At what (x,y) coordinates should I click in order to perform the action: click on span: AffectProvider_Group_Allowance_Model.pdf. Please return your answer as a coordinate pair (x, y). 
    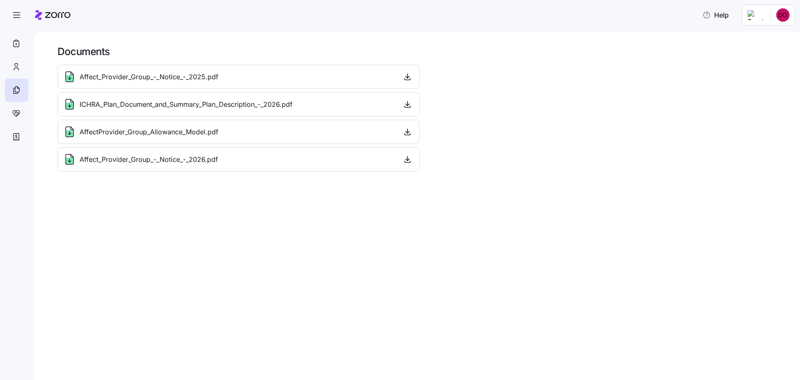
    Looking at the image, I should click on (149, 132).